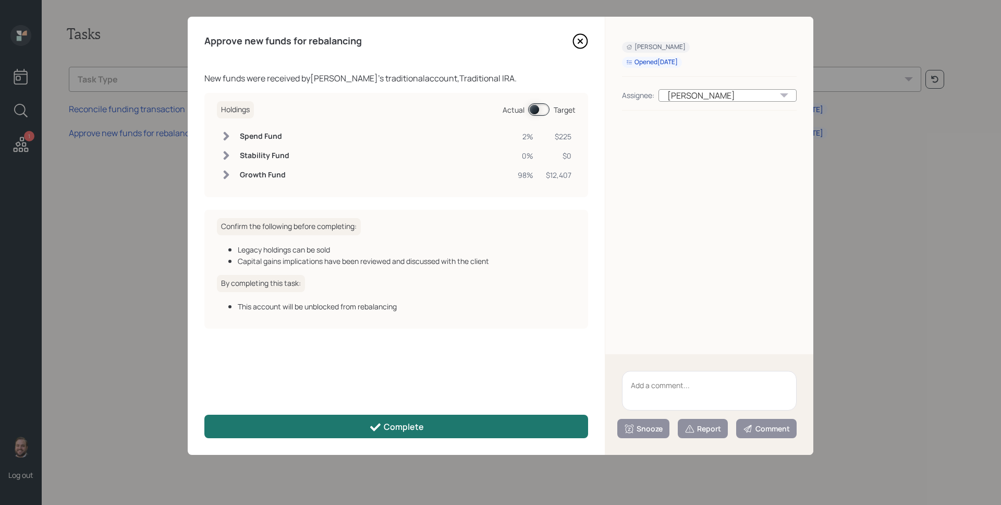 The width and height of the screenshot is (1001, 505). Describe the element at coordinates (396, 427) in the screenshot. I see `div: Complete` at that location.